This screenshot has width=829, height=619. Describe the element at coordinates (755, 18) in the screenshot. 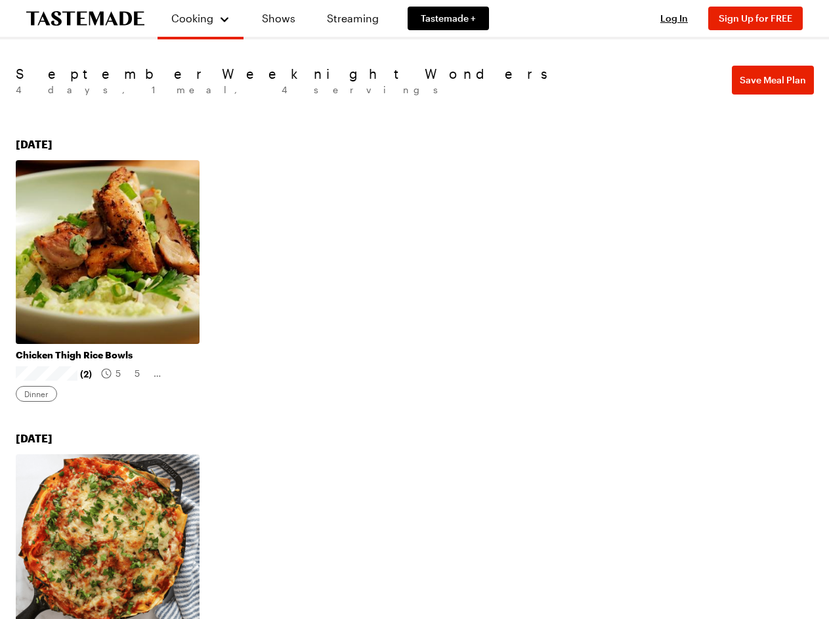

I see `button: Sign Up for FREE` at that location.